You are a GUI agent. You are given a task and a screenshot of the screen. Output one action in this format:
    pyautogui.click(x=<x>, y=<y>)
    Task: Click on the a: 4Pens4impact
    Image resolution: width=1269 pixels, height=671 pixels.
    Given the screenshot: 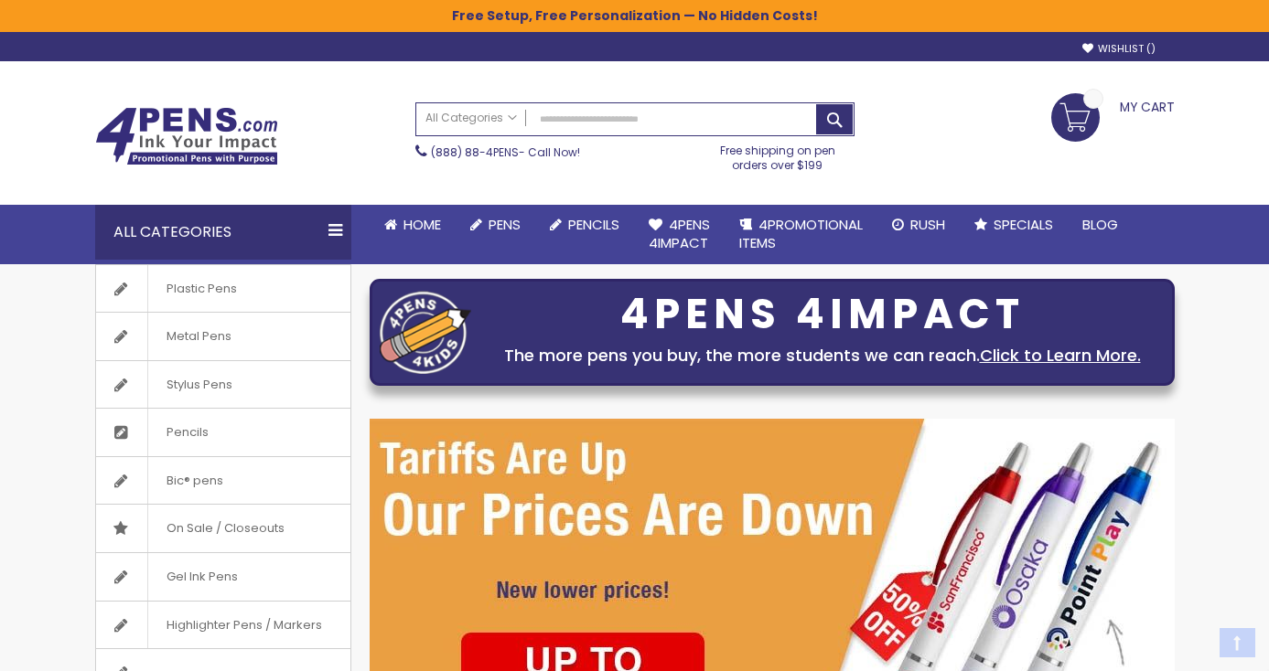 What is the action you would take?
    pyautogui.click(x=679, y=234)
    